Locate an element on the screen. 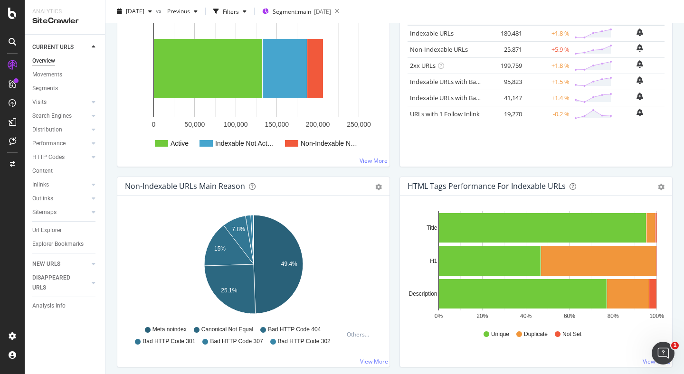  div: CURRENT URLS is located at coordinates (53, 47).